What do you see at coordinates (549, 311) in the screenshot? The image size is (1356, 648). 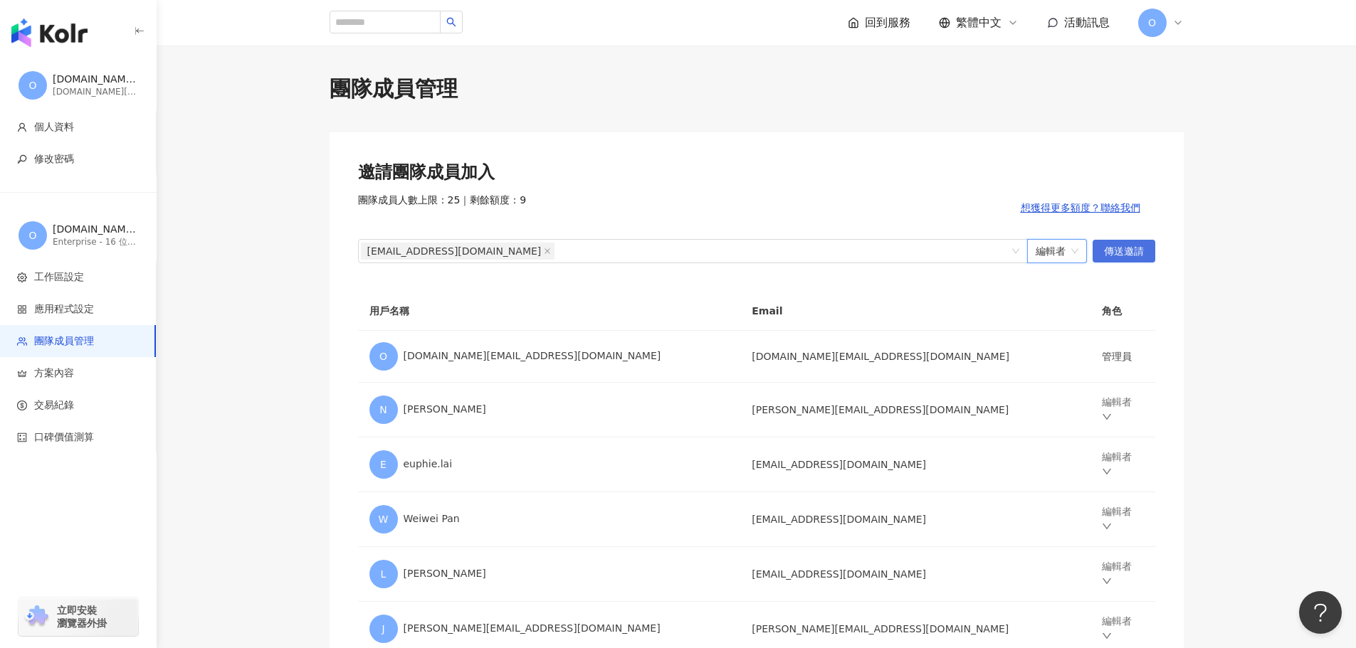 I see `th: 用戶名稱` at bounding box center [549, 311].